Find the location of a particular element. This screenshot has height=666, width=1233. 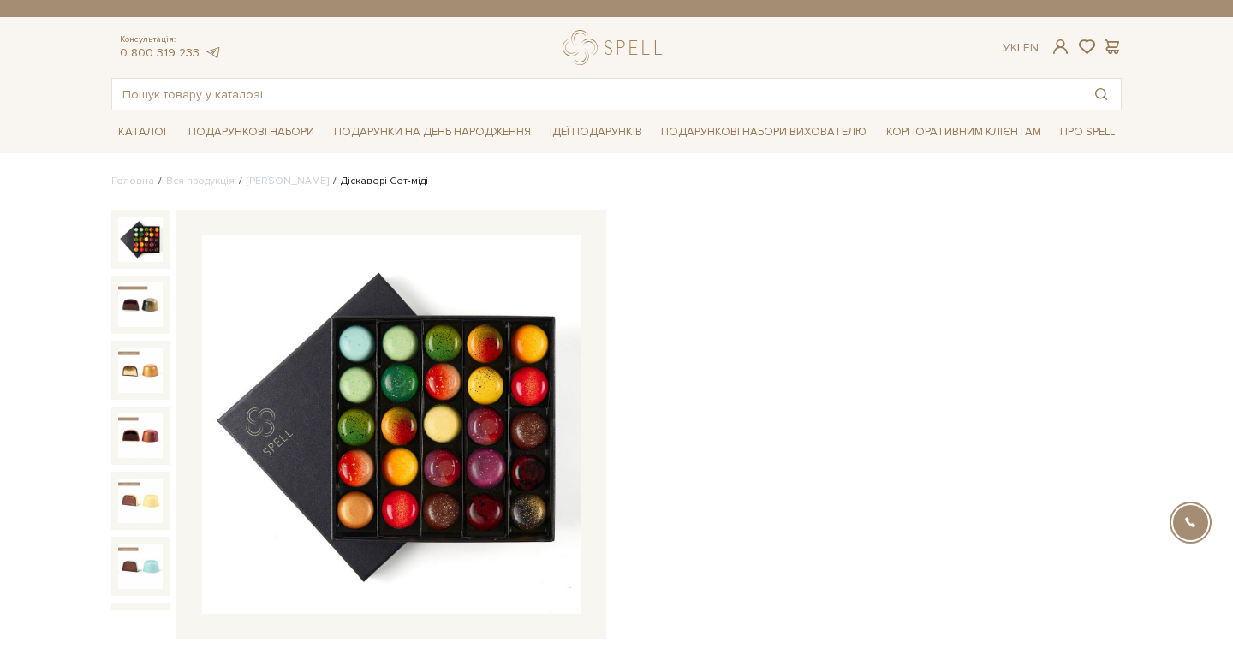

button: Пошук товару у каталозі is located at coordinates (1101, 94).